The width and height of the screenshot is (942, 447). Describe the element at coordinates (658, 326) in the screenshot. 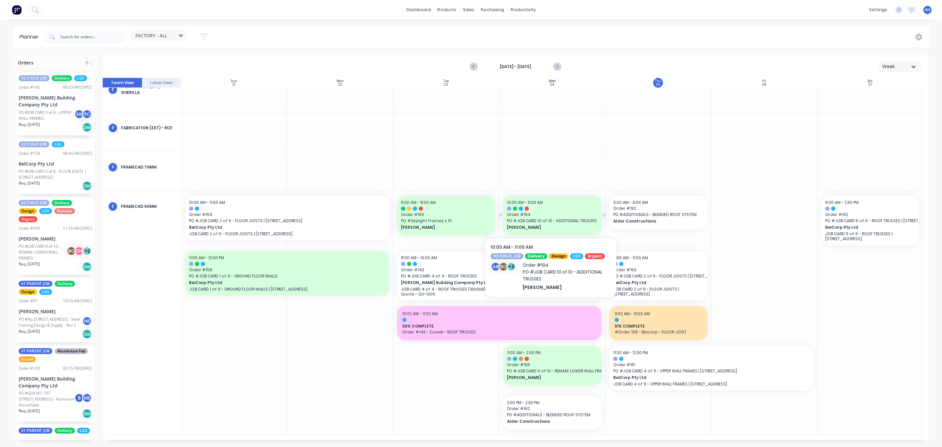

I see `span: 91% COMPLETE` at that location.